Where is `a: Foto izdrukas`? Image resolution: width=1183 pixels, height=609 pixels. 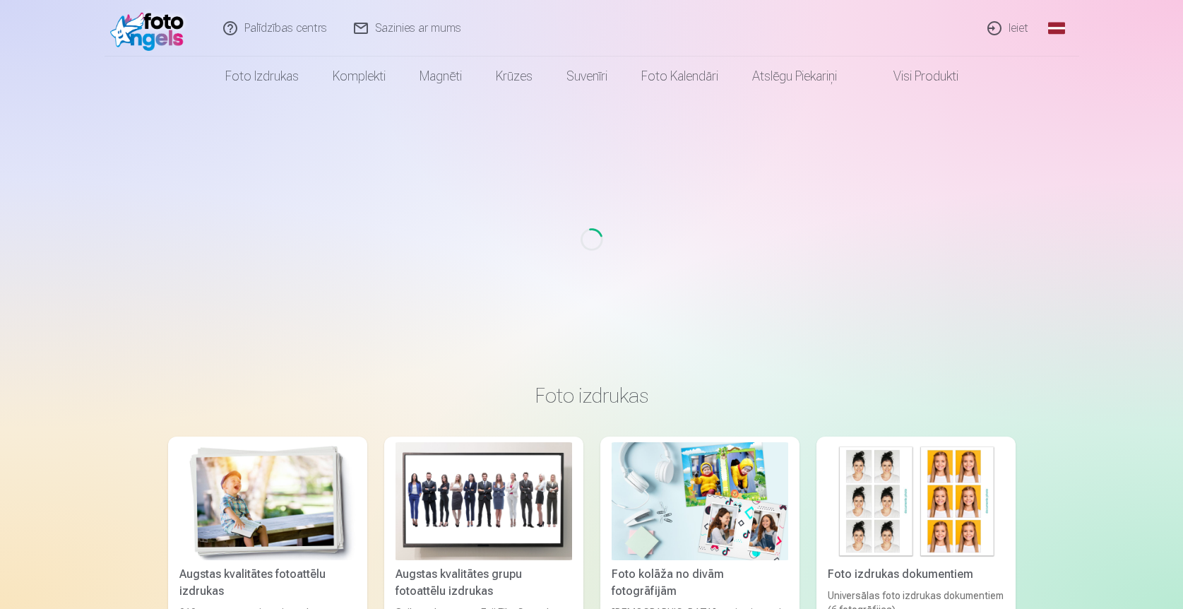 a: Foto izdrukas is located at coordinates (262, 76).